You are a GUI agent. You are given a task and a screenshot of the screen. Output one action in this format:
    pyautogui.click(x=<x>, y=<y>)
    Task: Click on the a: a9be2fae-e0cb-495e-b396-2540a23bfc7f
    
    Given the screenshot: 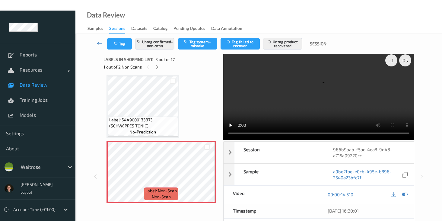 What is the action you would take?
    pyautogui.click(x=367, y=174)
    